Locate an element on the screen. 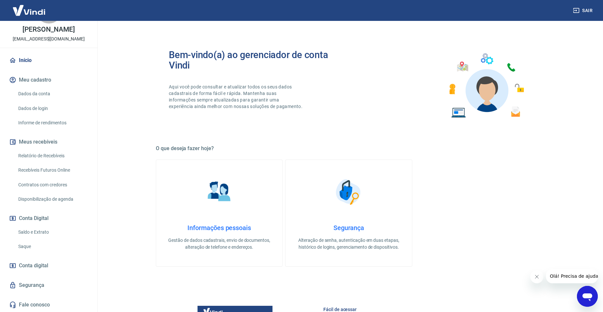 The height and width of the screenshot is (312, 603). a: Fale conosco is located at coordinates (49, 305).